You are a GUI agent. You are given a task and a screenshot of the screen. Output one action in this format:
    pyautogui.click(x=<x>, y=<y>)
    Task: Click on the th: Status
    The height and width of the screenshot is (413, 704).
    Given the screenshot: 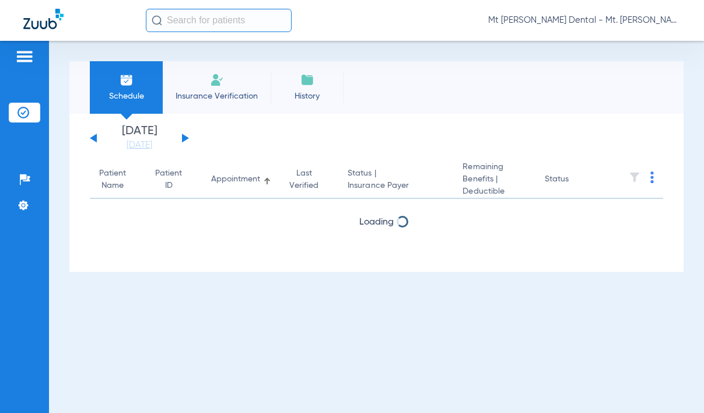 What is the action you would take?
    pyautogui.click(x=574, y=180)
    